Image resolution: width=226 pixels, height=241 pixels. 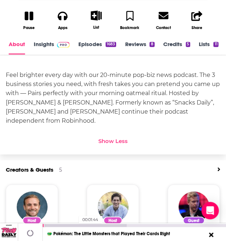 I want to click on div: 1683, so click(x=111, y=44).